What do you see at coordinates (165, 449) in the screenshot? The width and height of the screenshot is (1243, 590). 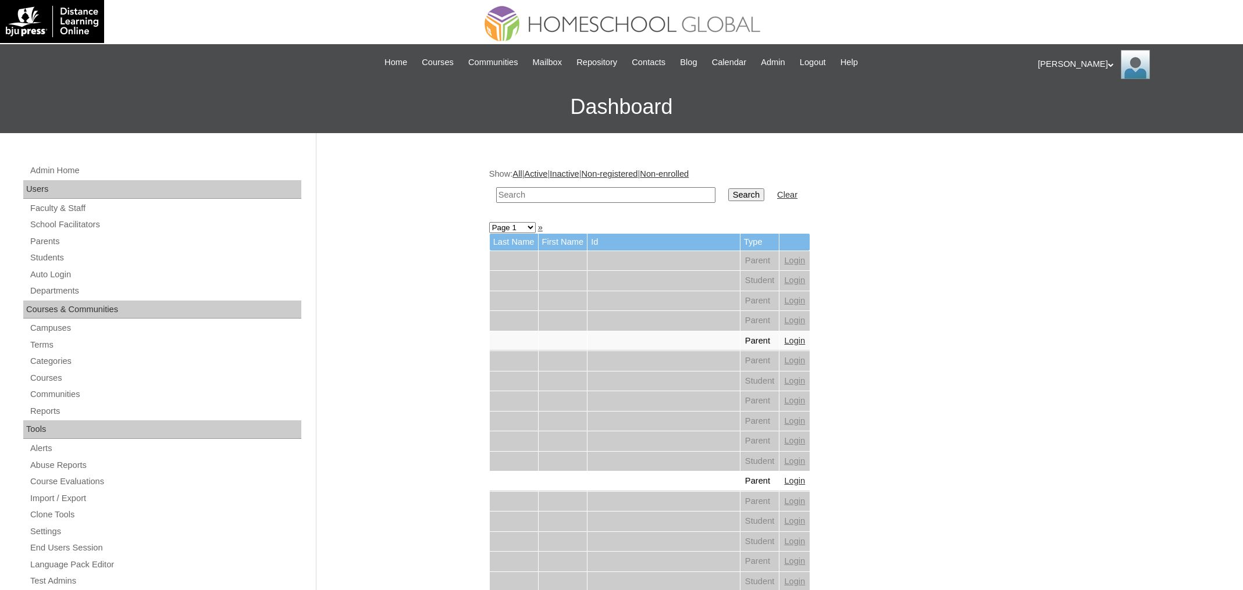 I see `a: Alerts` at bounding box center [165, 449].